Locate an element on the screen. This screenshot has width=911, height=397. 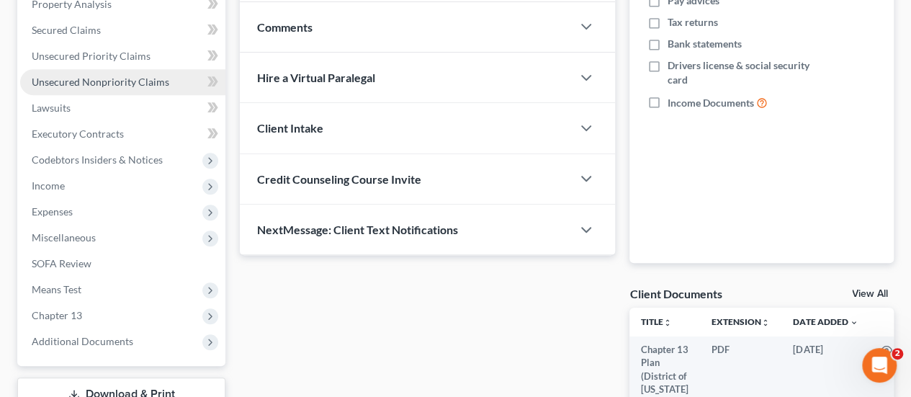
span: Comments is located at coordinates (284, 27).